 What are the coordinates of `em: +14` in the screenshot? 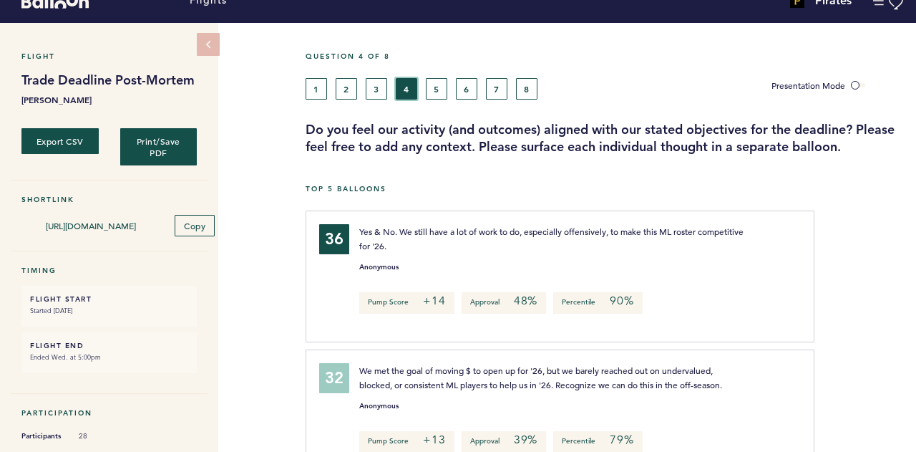 It's located at (434, 301).